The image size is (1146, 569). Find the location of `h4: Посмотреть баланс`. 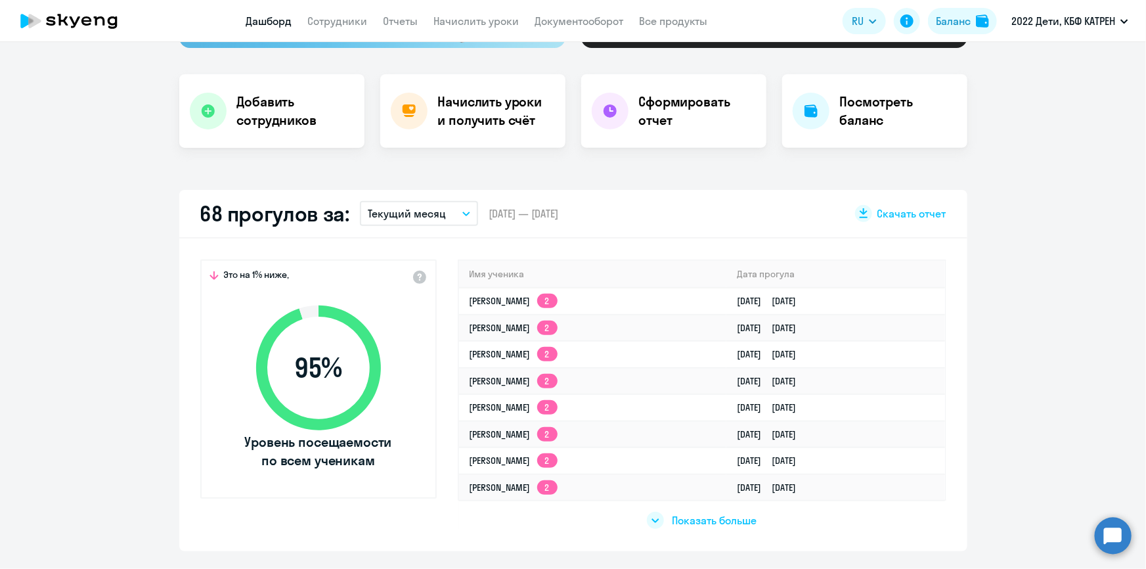

h4: Посмотреть баланс is located at coordinates (898, 111).